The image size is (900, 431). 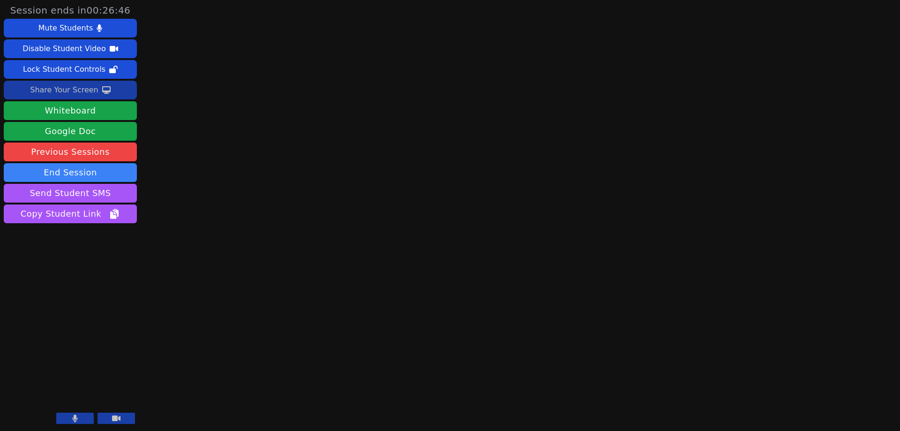 What do you see at coordinates (109, 10) in the screenshot?
I see `time: 00:26:46` at bounding box center [109, 10].